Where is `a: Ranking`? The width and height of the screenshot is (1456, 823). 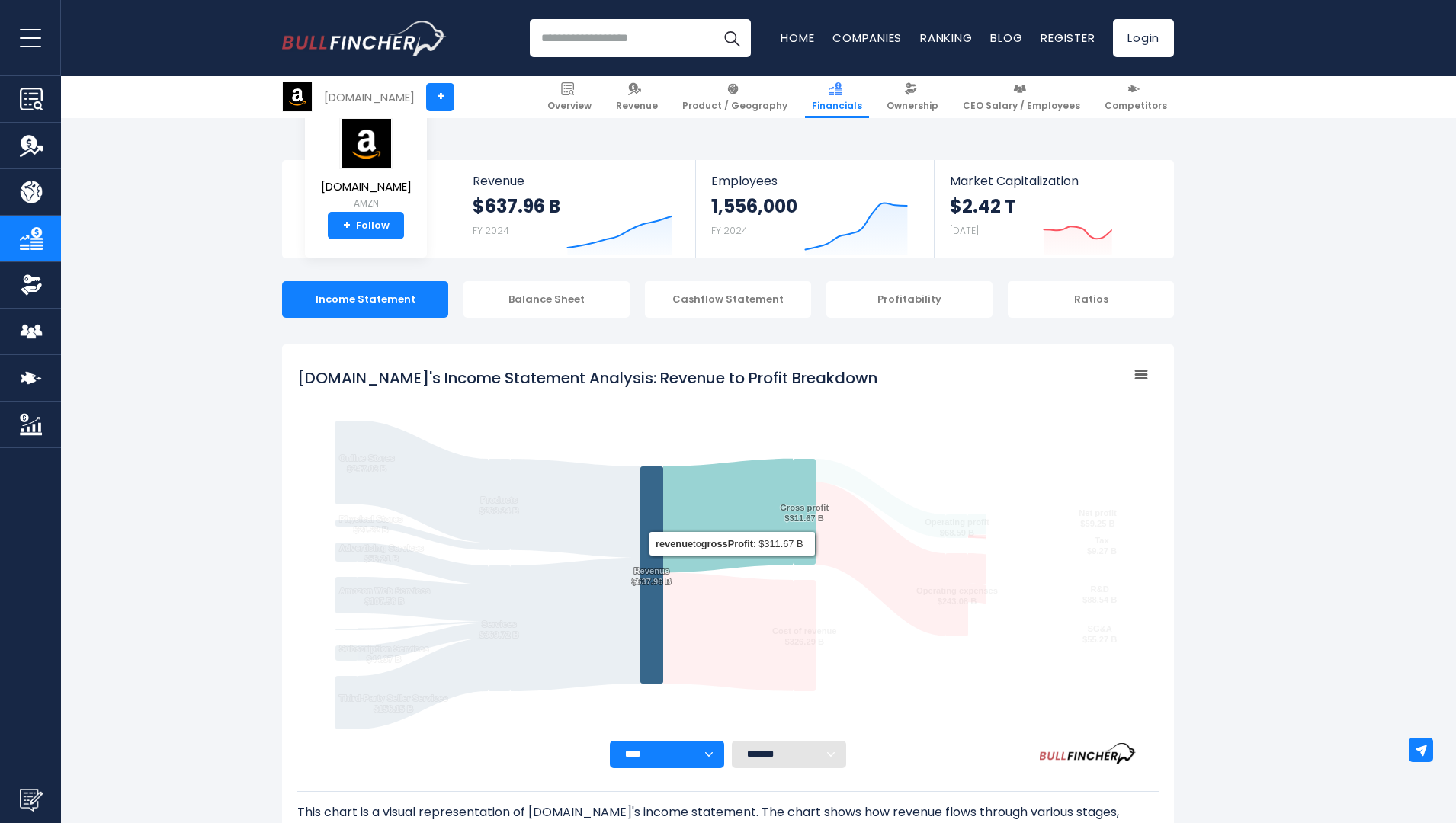 a: Ranking is located at coordinates (946, 37).